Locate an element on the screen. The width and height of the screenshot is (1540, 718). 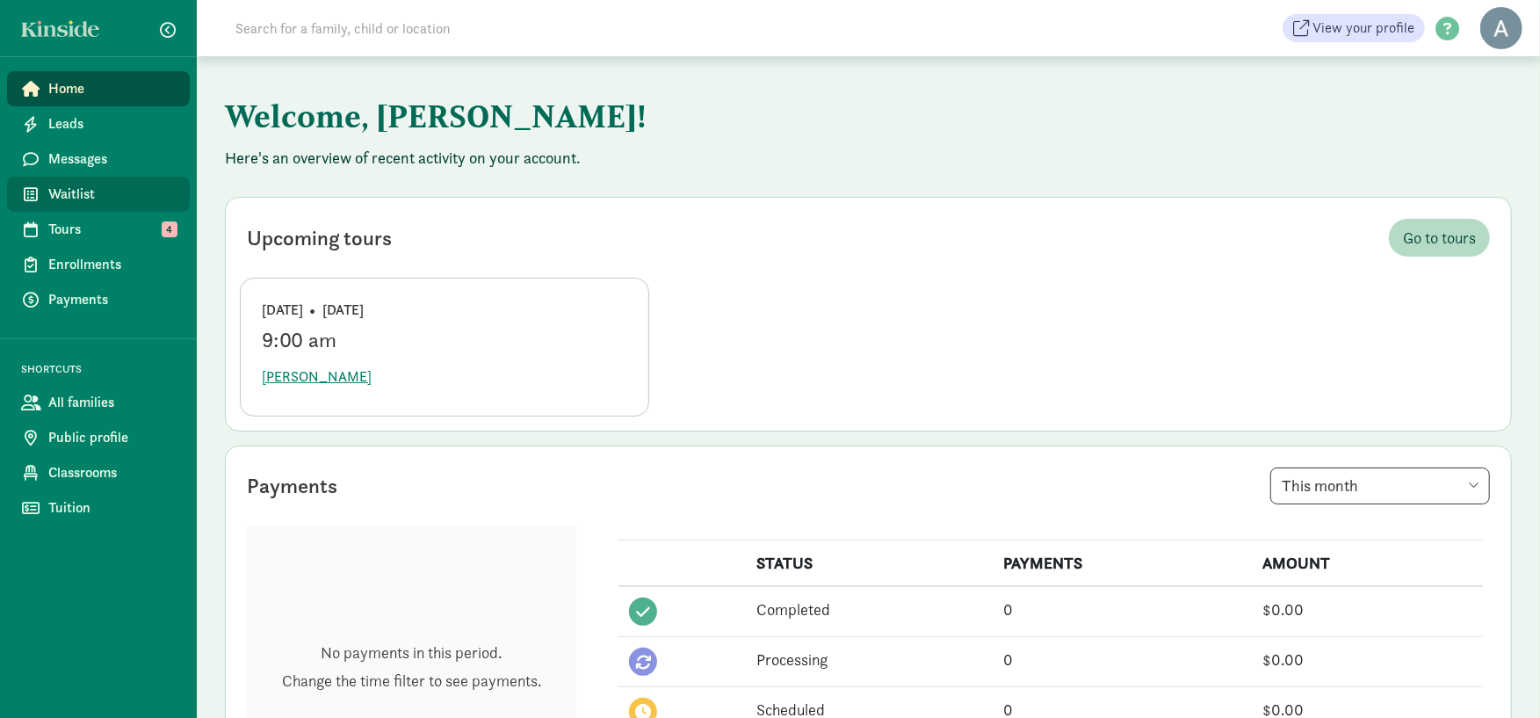
p: No payments in this period. is located at coordinates (411, 653).